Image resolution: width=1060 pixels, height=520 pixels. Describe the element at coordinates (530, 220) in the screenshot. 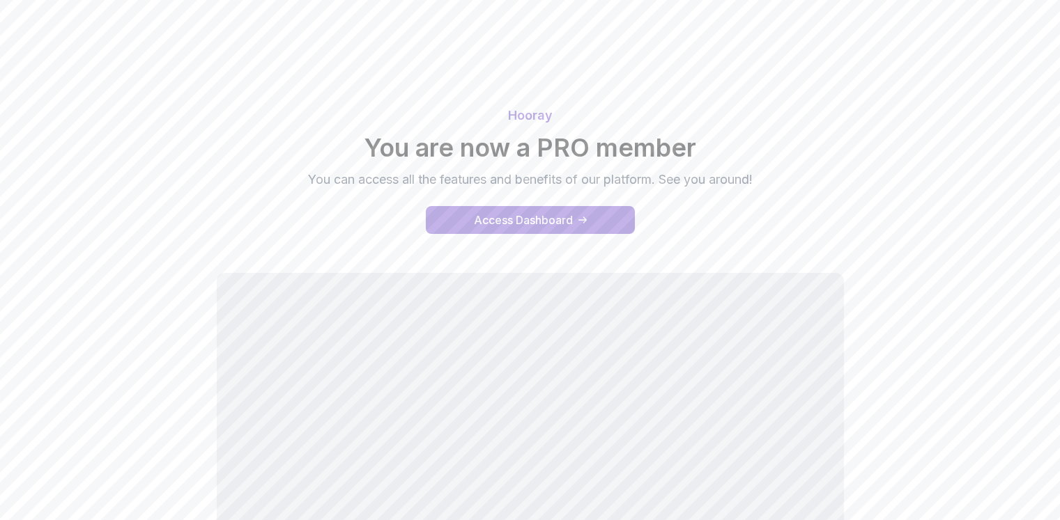

I see `a: access-dashboard` at that location.